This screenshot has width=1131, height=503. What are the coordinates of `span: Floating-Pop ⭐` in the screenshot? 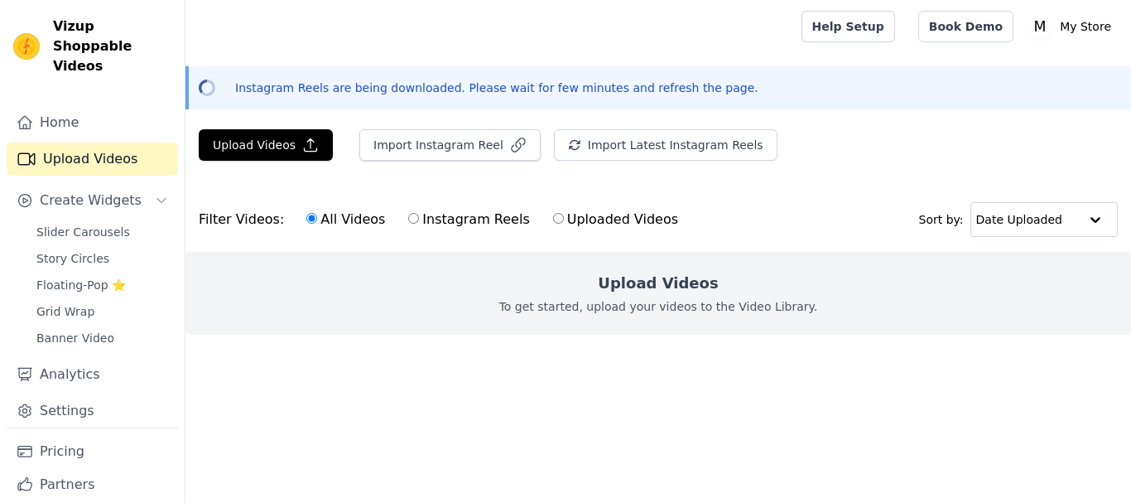 It's located at (81, 285).